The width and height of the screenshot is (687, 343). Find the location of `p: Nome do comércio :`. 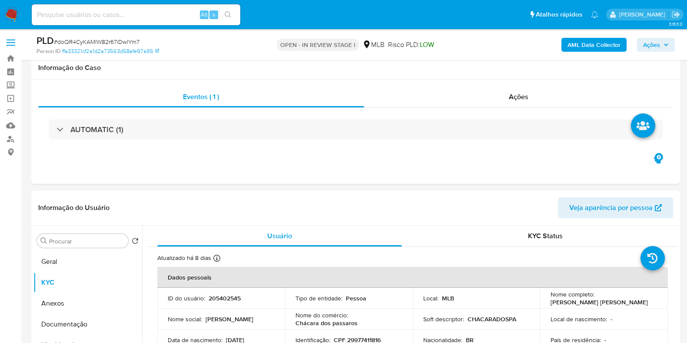

p: Nome do comércio : is located at coordinates (321, 315).